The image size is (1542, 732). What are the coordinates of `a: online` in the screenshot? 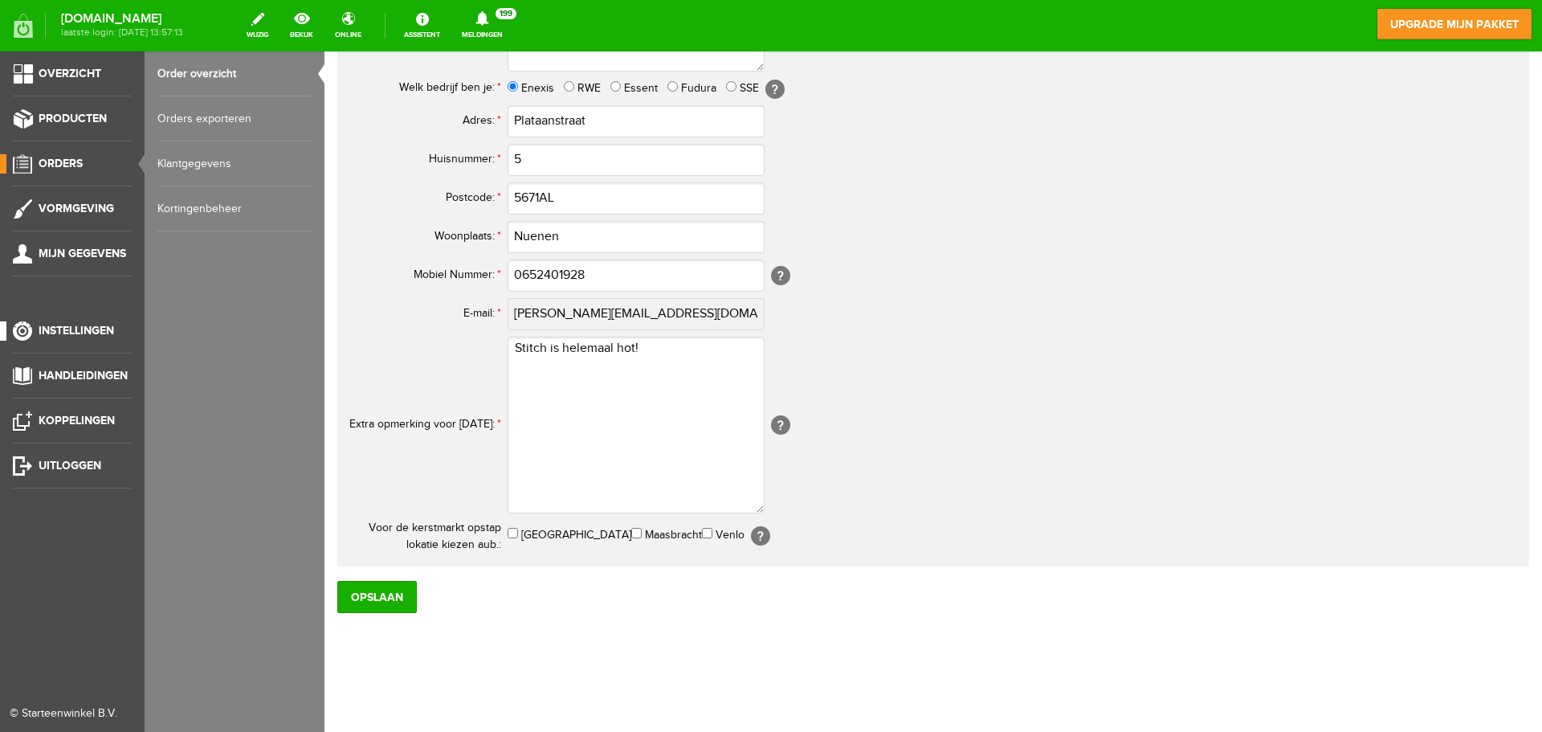 It's located at (348, 26).